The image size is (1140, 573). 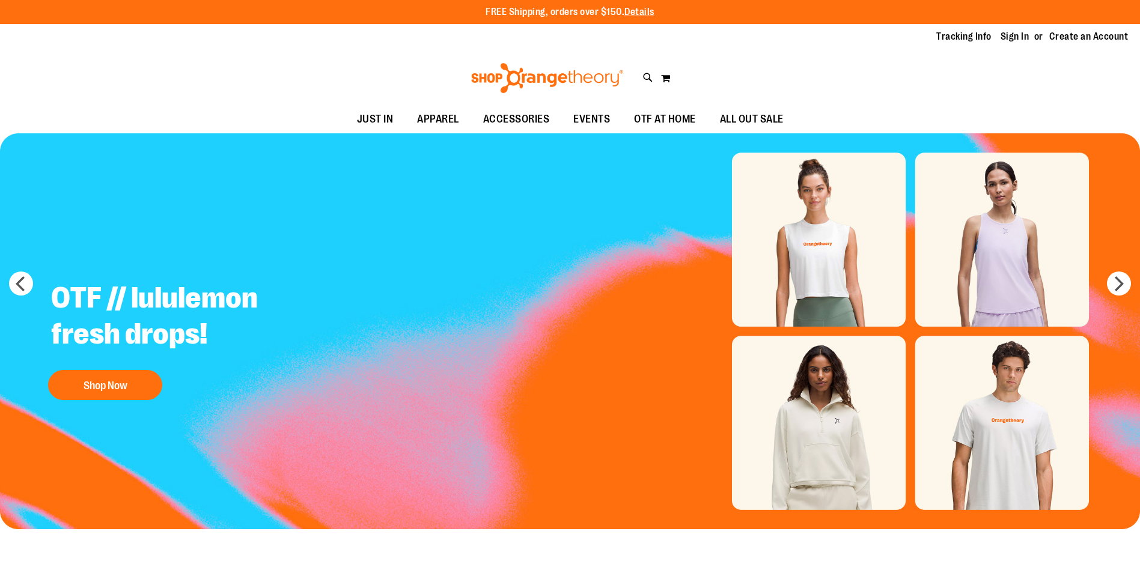 What do you see at coordinates (191, 338) in the screenshot?
I see `a: OTF // lululemon fresh drops! Shop Now` at bounding box center [191, 338].